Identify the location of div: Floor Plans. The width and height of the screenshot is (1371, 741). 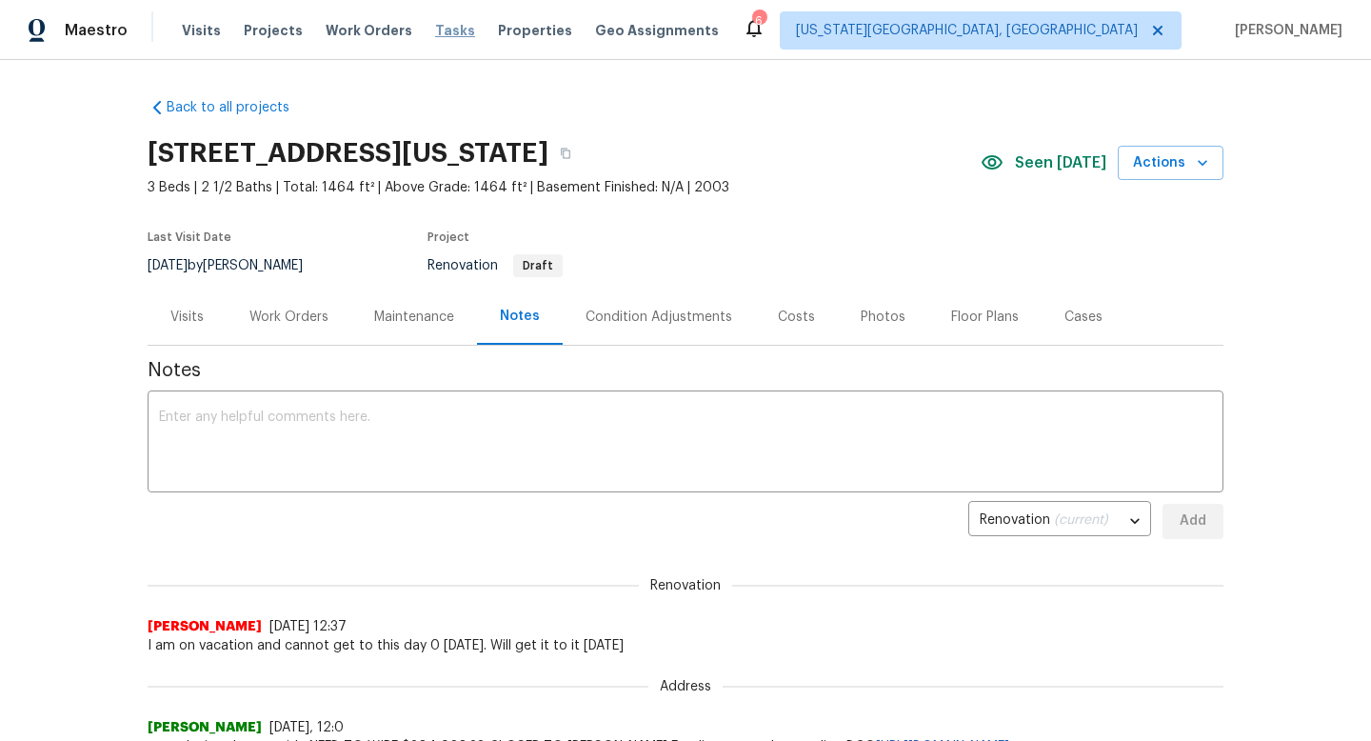
(985, 317).